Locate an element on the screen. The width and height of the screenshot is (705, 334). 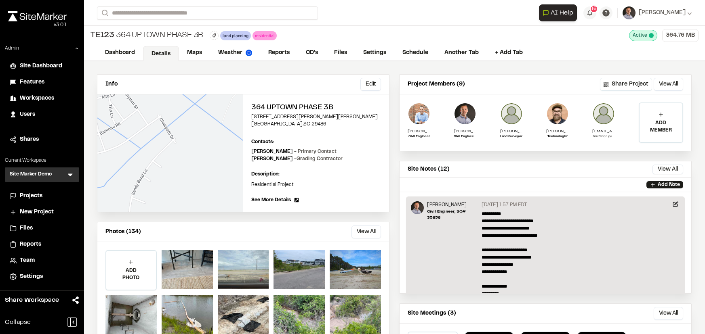
span: See More Details is located at coordinates (271, 200).